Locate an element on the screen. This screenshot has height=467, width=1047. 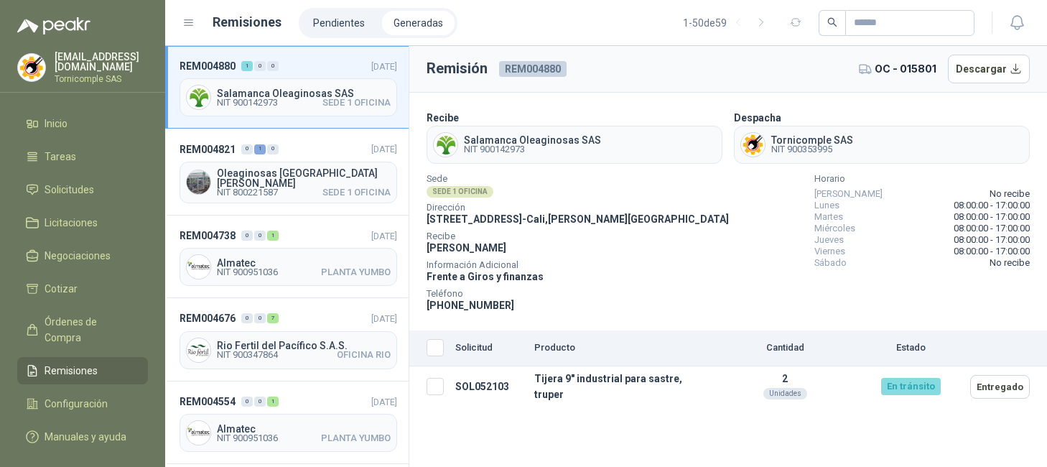
span: Remisiones is located at coordinates (71, 371).